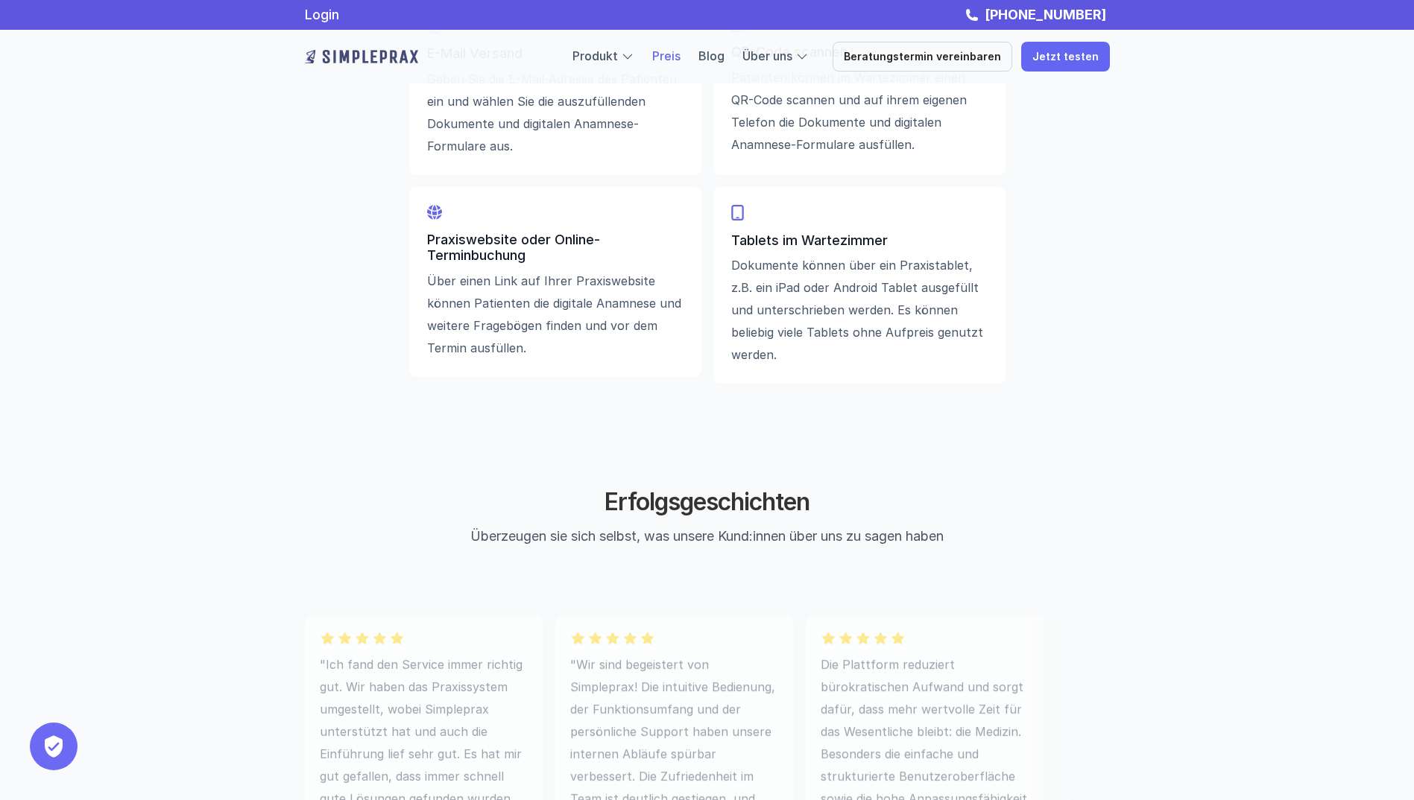 This screenshot has height=800, width=1414. I want to click on p: Überzeugen sie sich selbst, was unsere Kund:innen über uns zu sagen haben, so click(707, 536).